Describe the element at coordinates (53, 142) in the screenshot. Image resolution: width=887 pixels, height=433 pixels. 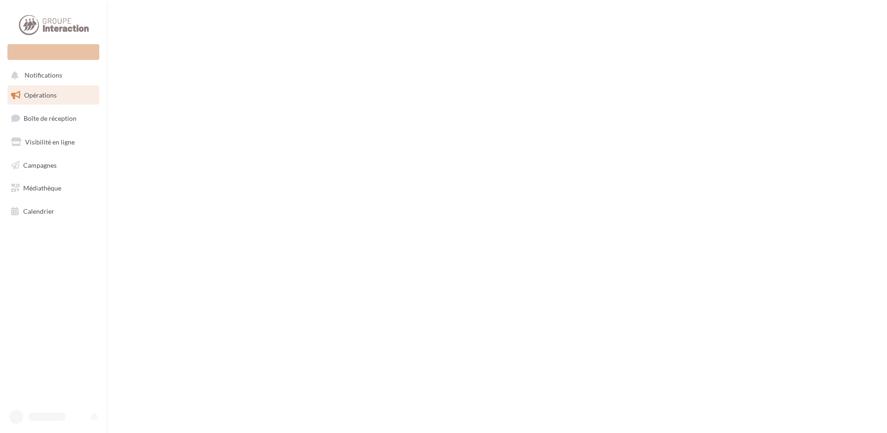
I see `a: Visibilité en ligne` at that location.